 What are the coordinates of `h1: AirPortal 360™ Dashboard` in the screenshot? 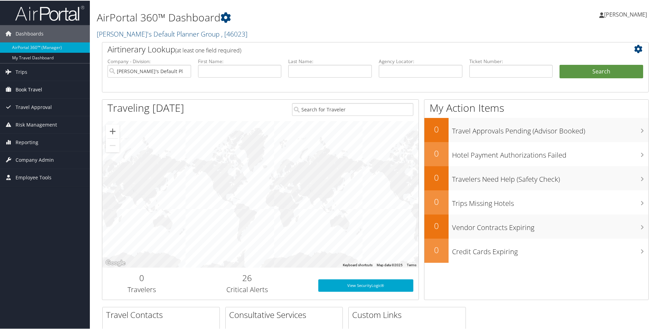 It's located at (282, 17).